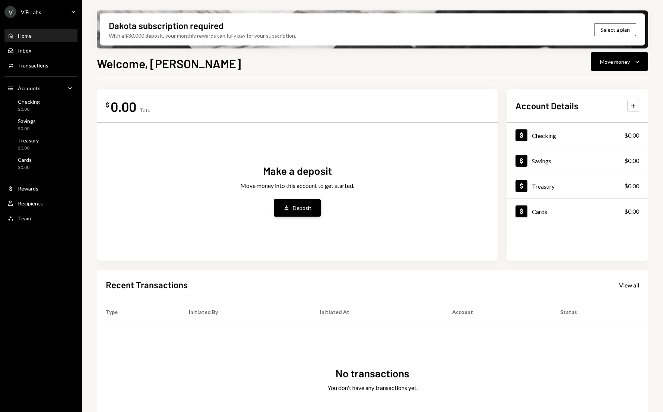 Image resolution: width=663 pixels, height=412 pixels. What do you see at coordinates (33, 65) in the screenshot?
I see `div: Transactions` at bounding box center [33, 65].